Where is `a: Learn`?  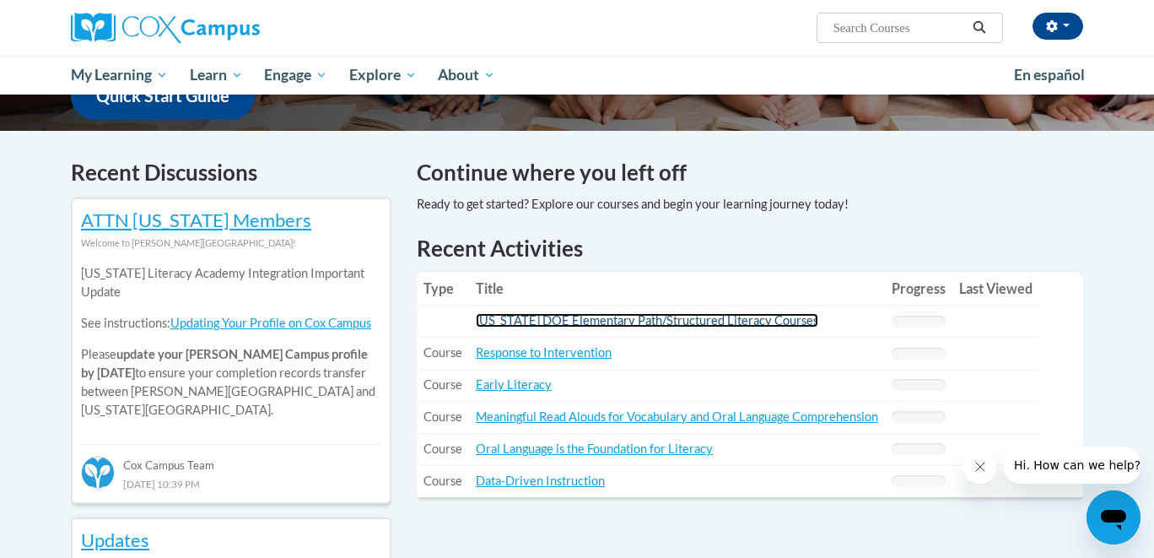 a: Learn is located at coordinates (216, 75).